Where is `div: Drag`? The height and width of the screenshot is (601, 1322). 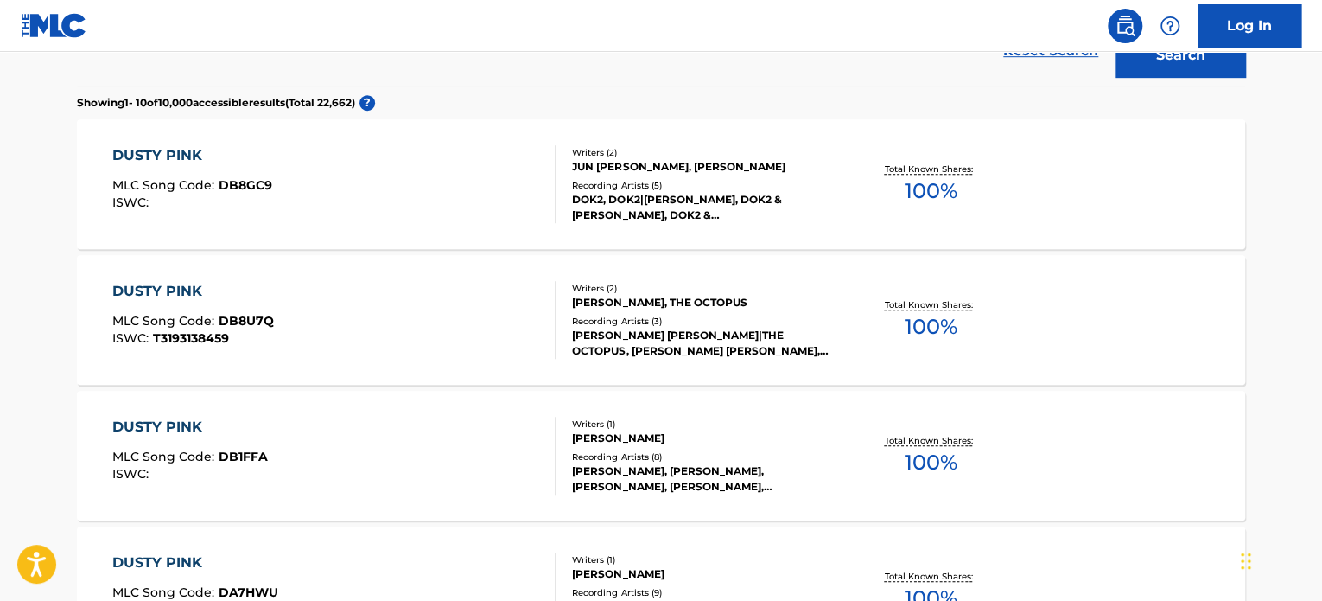 div: Drag is located at coordinates (1246, 561).